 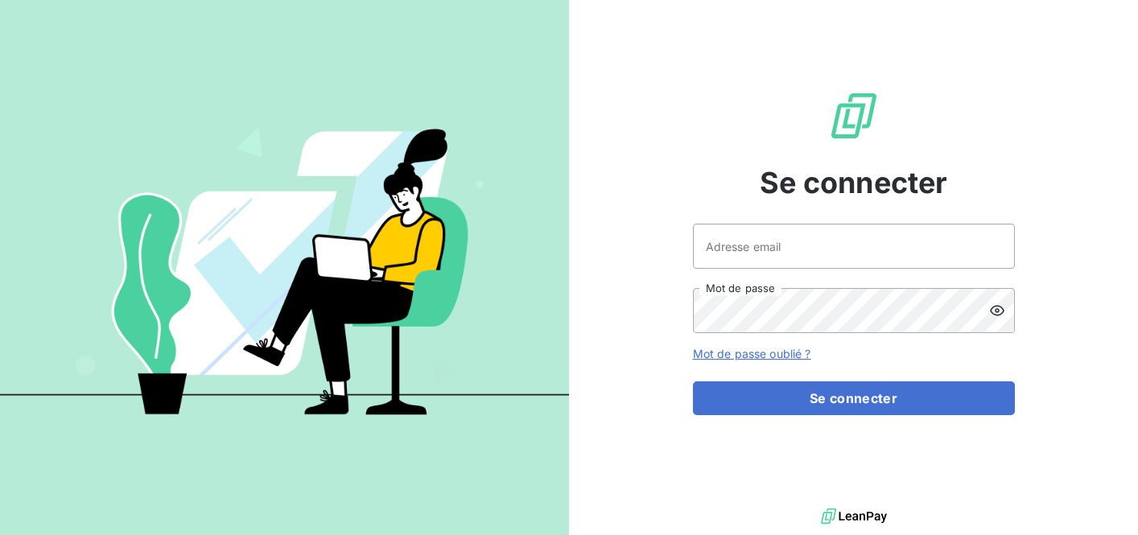 I want to click on input: placeholder, so click(x=854, y=246).